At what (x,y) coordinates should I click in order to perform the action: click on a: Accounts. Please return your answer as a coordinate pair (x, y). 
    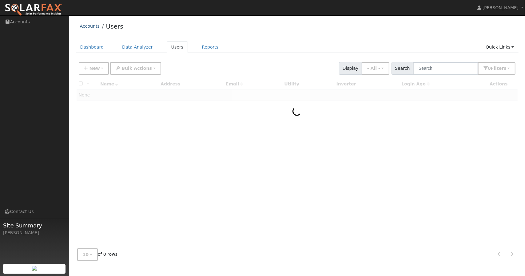
    Looking at the image, I should click on (90, 26).